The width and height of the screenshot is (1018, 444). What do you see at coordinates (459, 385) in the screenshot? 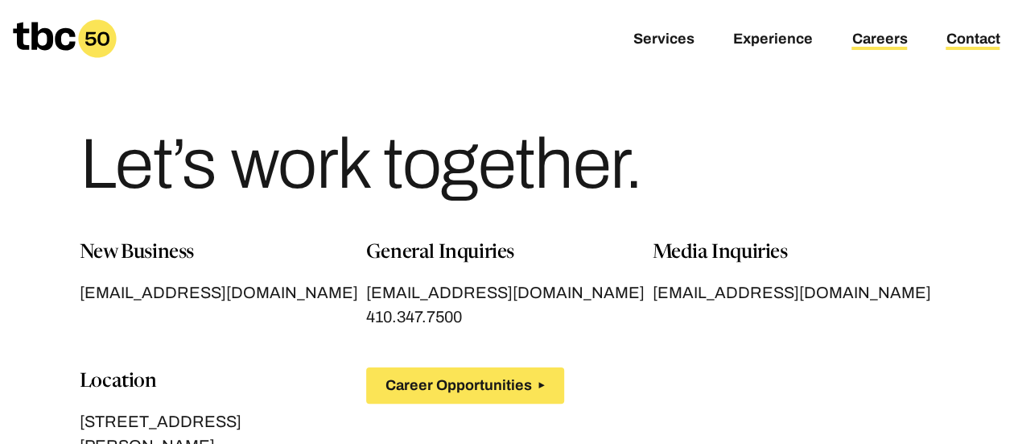
I see `span: Career Opportunities` at bounding box center [459, 385].